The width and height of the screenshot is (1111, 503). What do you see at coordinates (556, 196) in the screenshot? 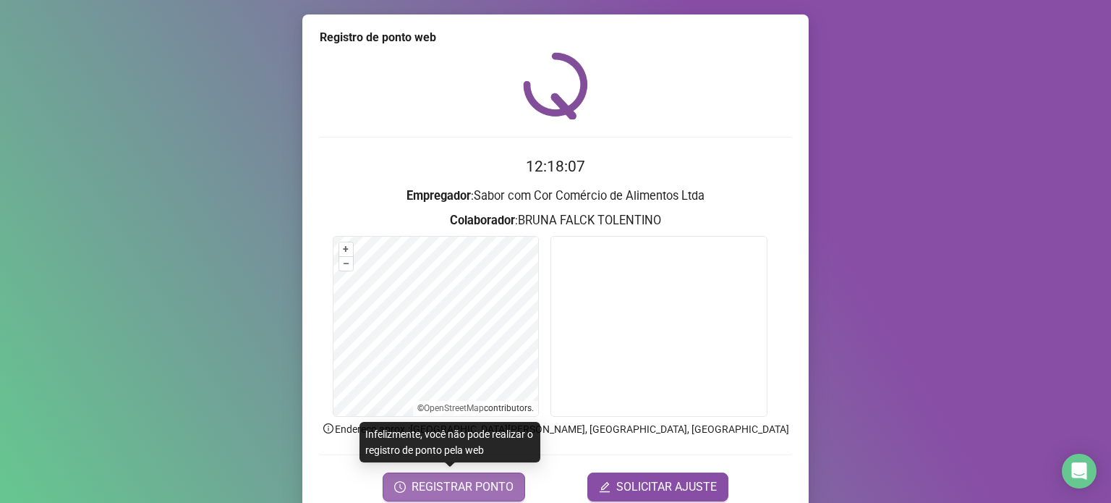
I see `h3: : Sabor com Cor Comércio de Alimentos Ltda` at bounding box center [556, 196].